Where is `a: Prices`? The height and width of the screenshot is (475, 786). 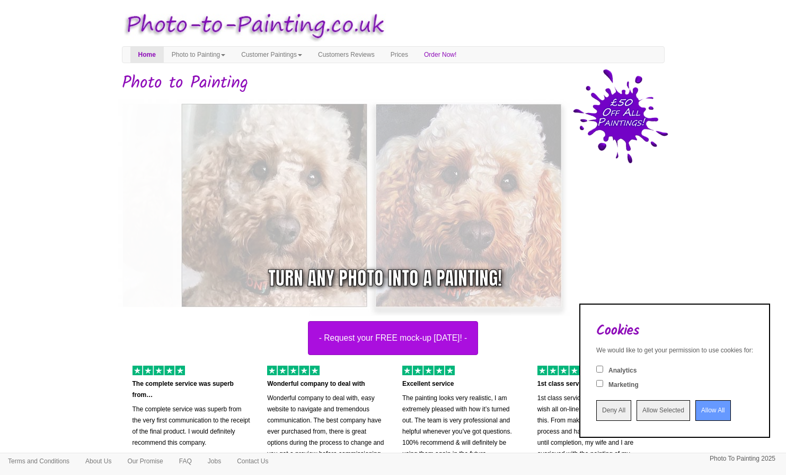 a: Prices is located at coordinates (399, 55).